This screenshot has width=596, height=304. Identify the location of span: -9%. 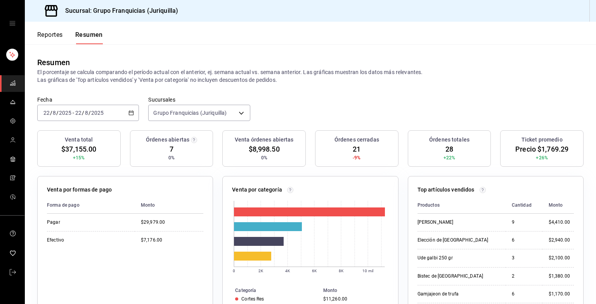
(357, 158).